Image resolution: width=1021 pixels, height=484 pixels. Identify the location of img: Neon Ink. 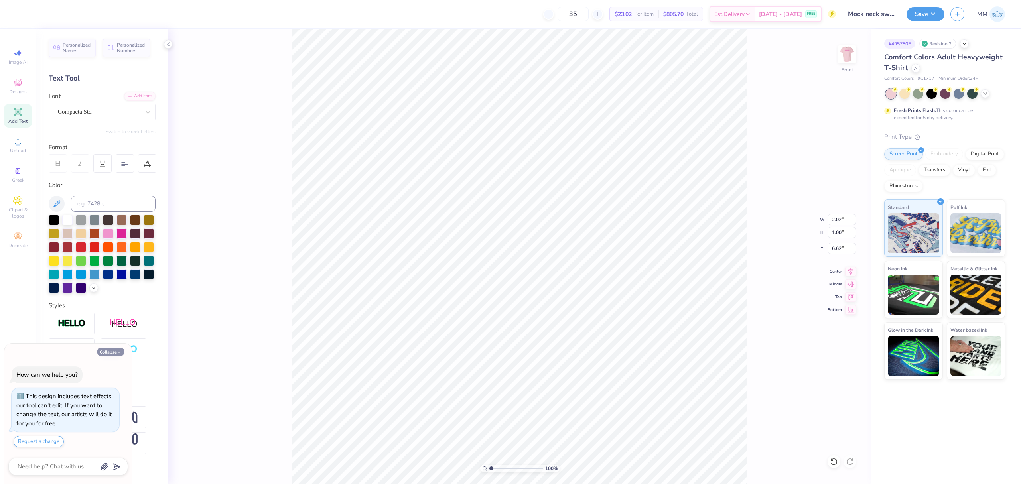
(914, 295).